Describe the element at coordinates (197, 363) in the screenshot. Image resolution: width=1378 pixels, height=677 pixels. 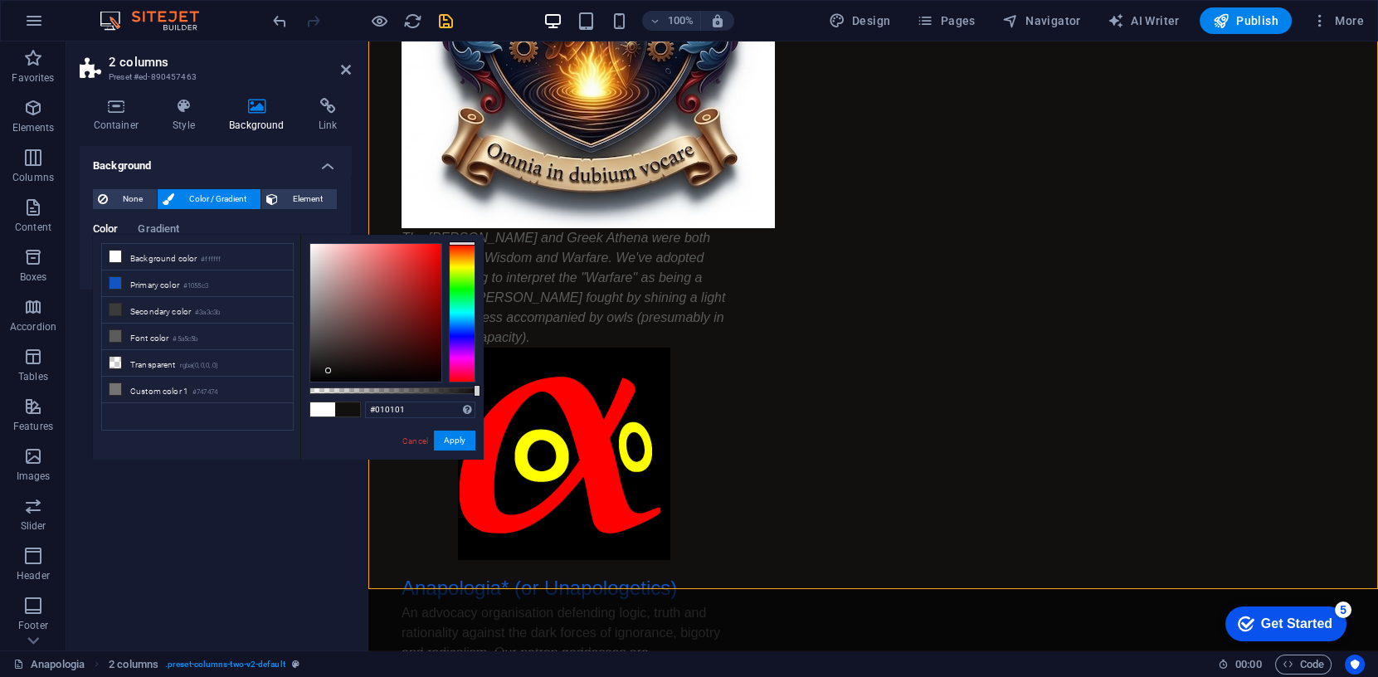
I see `li: Transparent` at that location.